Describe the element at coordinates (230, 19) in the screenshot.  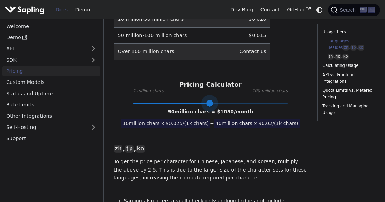
I see `td: $0.020` at that location.